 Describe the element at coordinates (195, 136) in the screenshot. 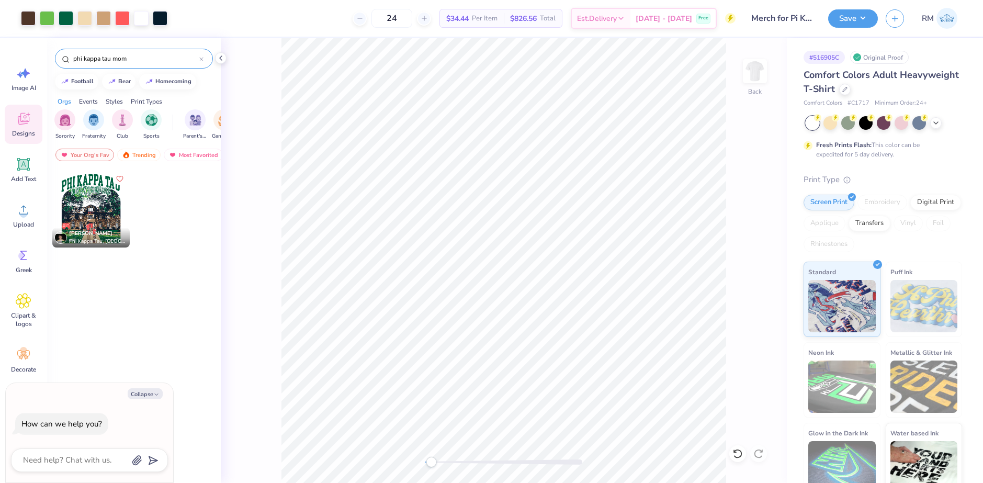

I see `span: Parent's Weekend` at that location.